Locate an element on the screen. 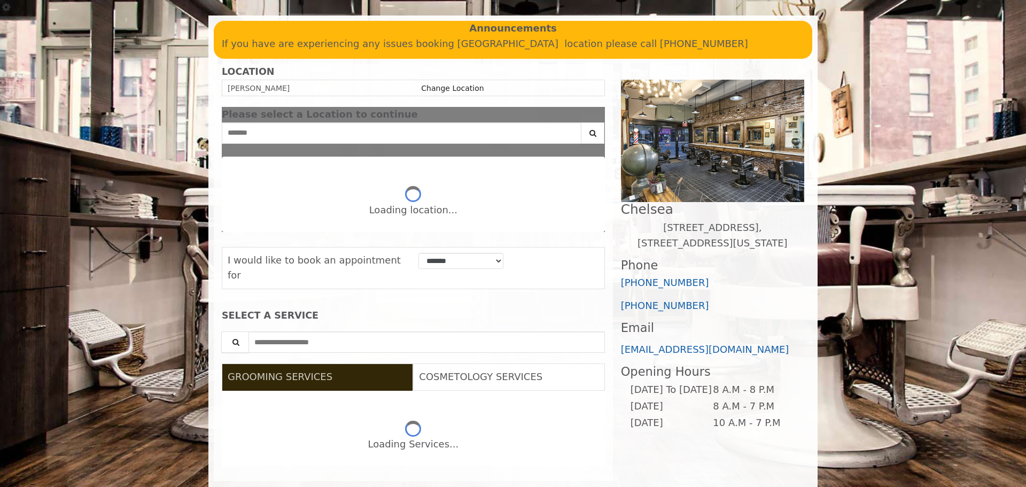 The width and height of the screenshot is (1026, 487). b: LOCATION is located at coordinates (248, 72).